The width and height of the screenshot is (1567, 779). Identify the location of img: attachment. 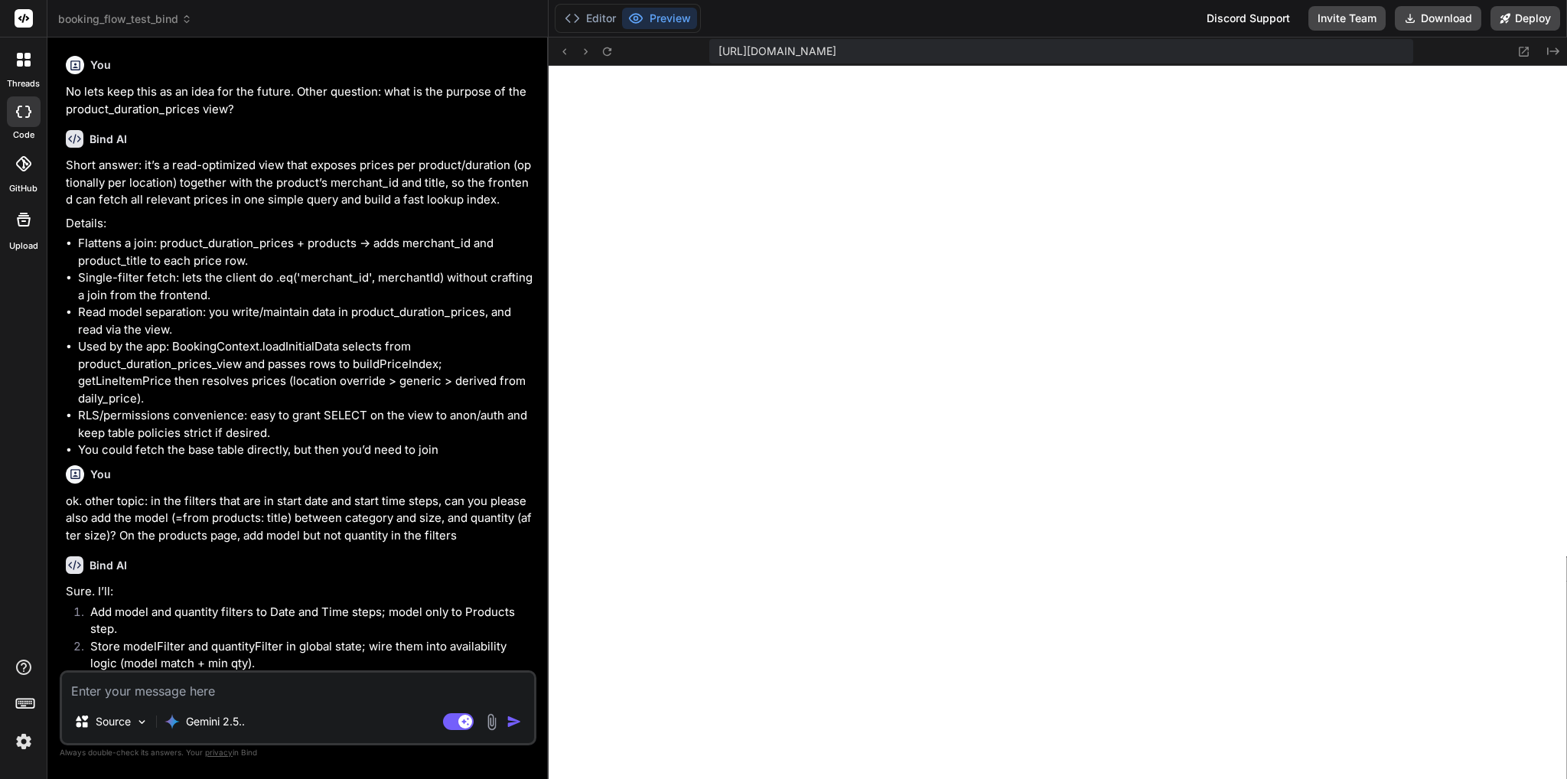
(491, 722).